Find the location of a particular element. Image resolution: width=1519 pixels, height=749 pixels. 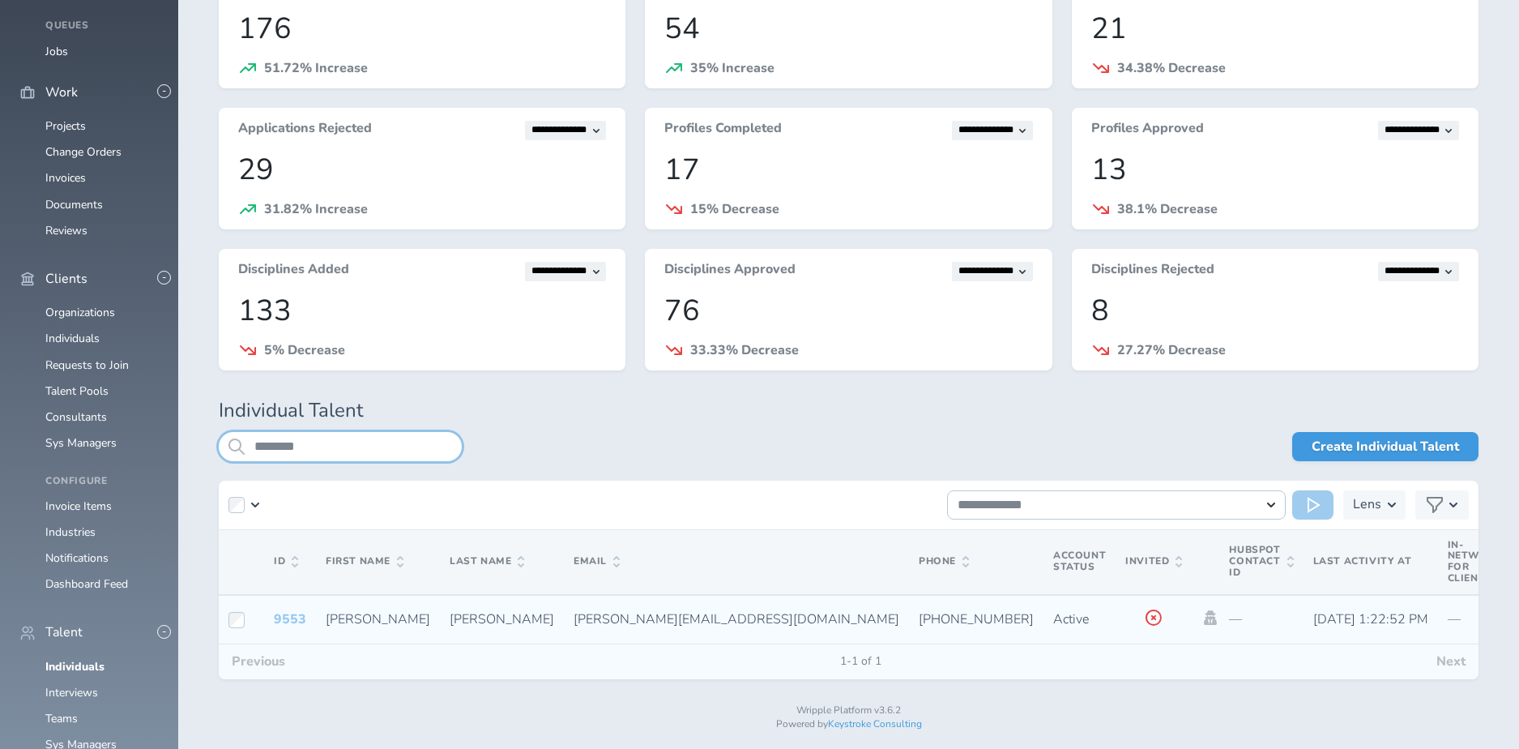

span: First Name is located at coordinates (365, 561).